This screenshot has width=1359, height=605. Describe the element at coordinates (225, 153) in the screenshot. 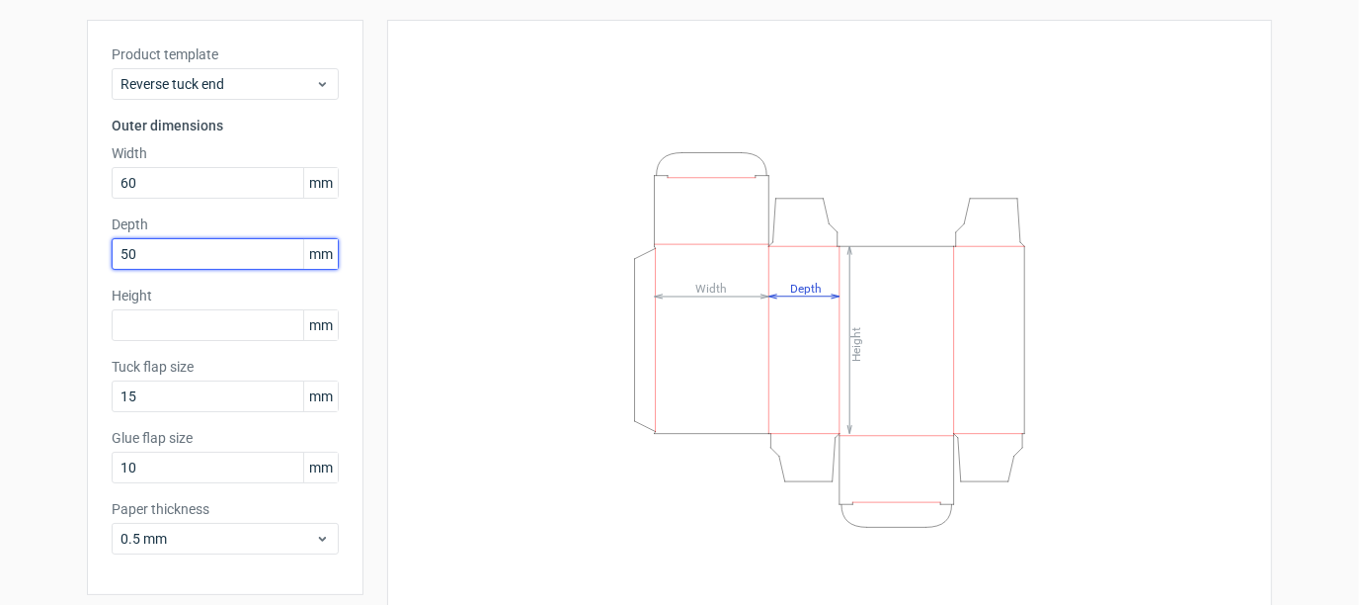

I see `label: Width` at that location.